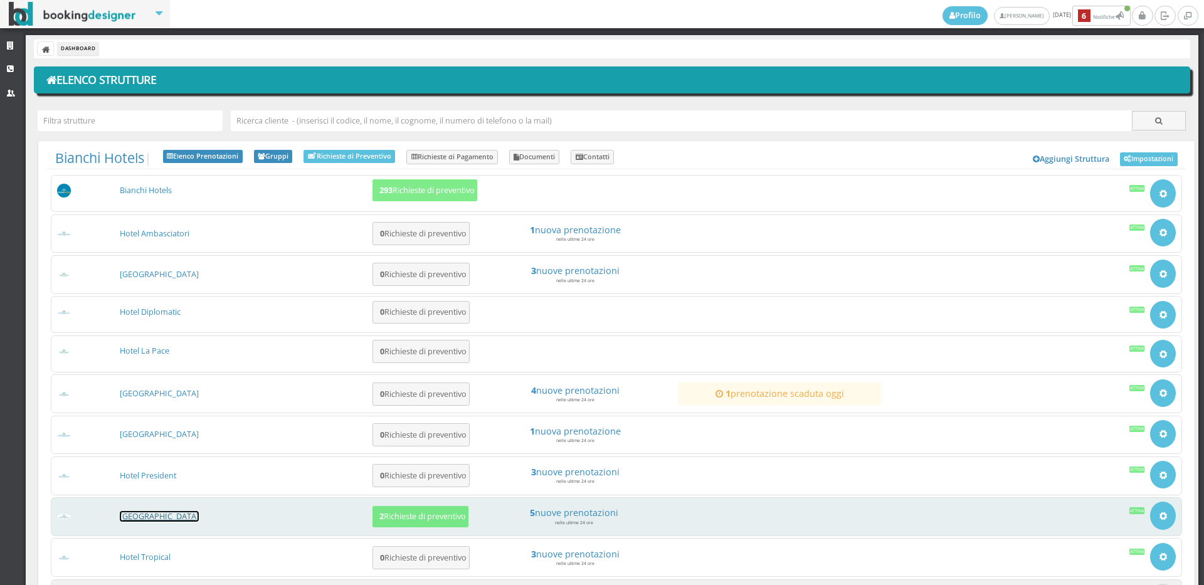 Image resolution: width=1204 pixels, height=585 pixels. Describe the element at coordinates (64, 394) in the screenshot. I see `img: c99f326e7d3611ed9c9d0608f5526cb6_max100.png` at that location.